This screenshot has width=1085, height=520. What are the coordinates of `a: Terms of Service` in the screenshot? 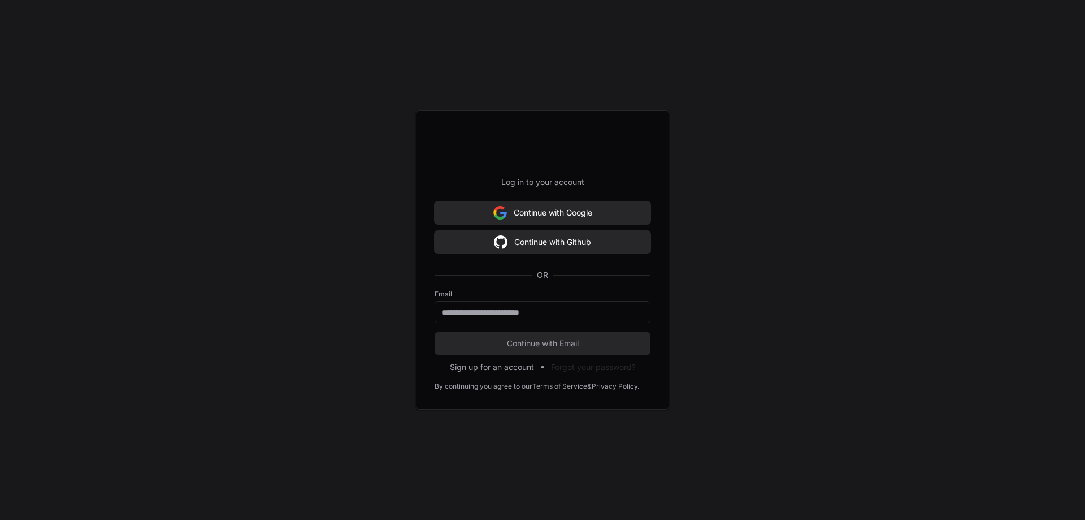 It's located at (560, 386).